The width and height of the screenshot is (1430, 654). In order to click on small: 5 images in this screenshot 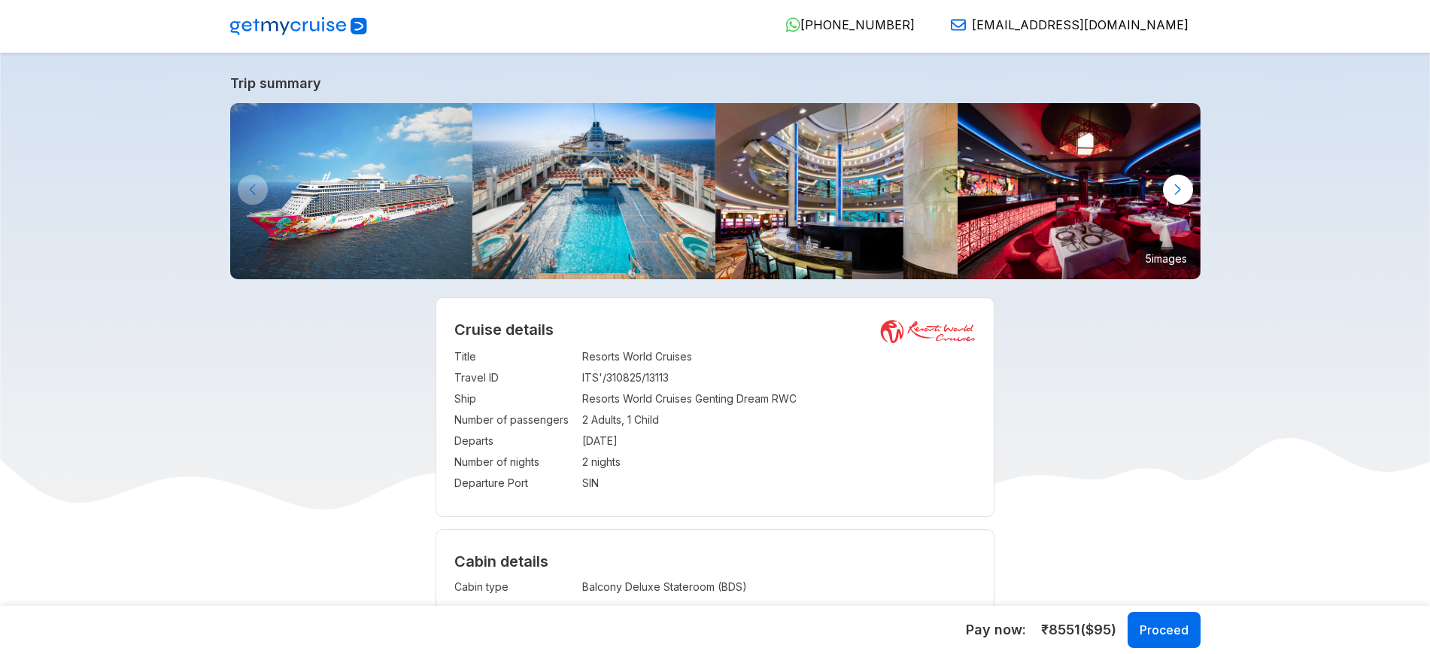, I will do `click(1166, 258)`.